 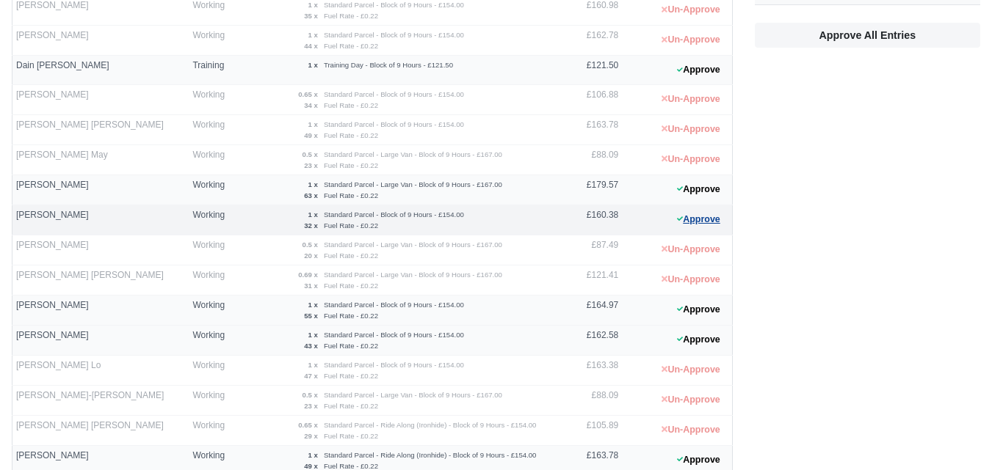 What do you see at coordinates (589, 310) in the screenshot?
I see `td: £164.97` at bounding box center [589, 310].